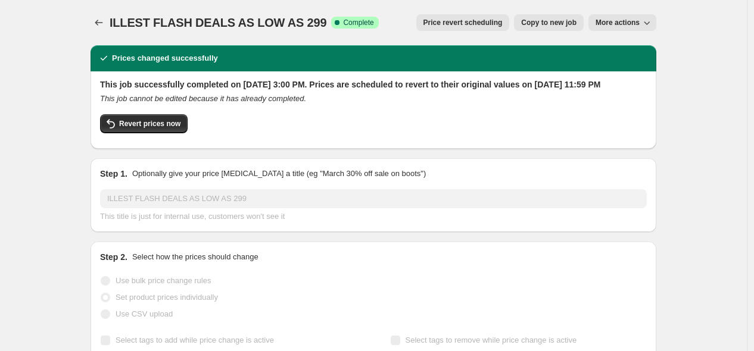  What do you see at coordinates (114, 174) in the screenshot?
I see `h2: Step 1.` at bounding box center [114, 174].